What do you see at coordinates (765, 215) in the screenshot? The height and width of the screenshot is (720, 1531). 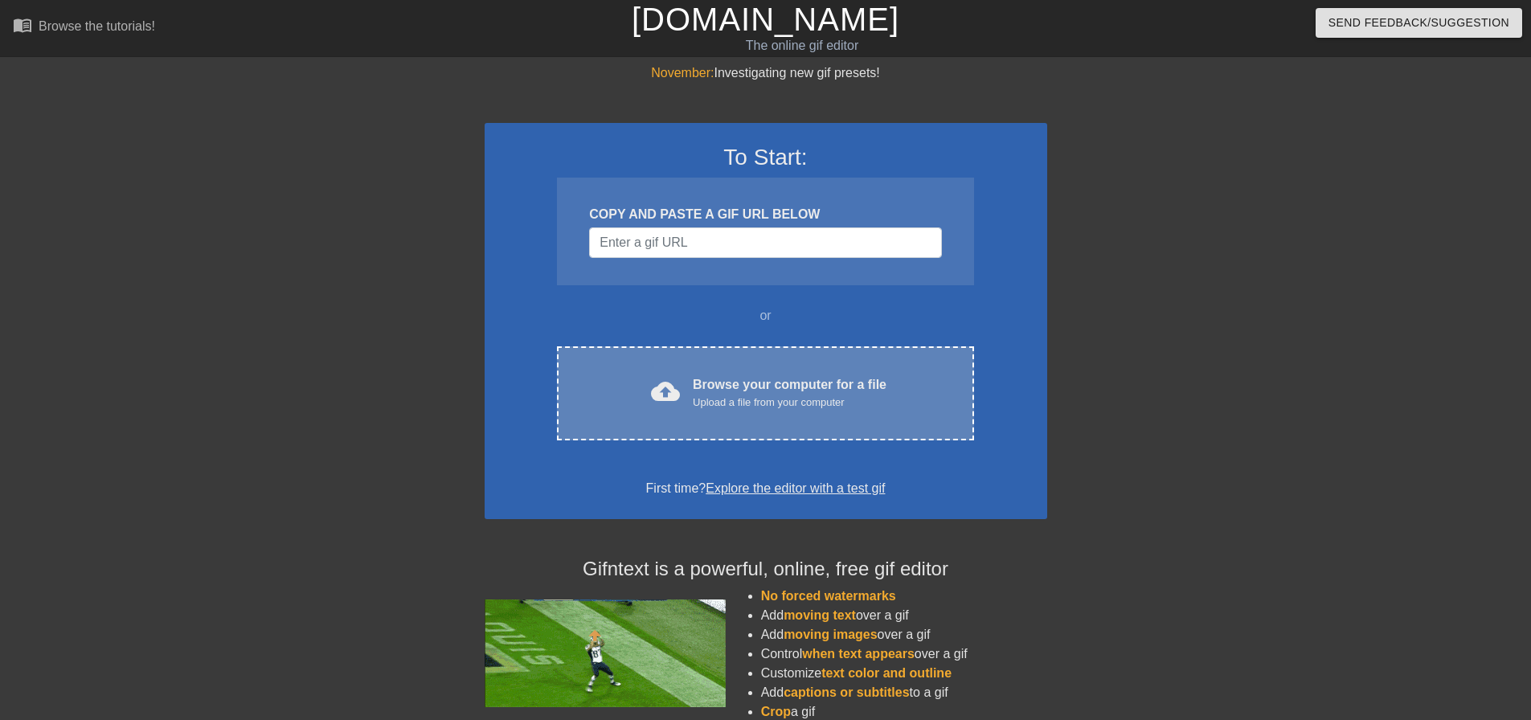 I see `div: COPY AND PASTE A GIF URL BELOW` at bounding box center [765, 215].